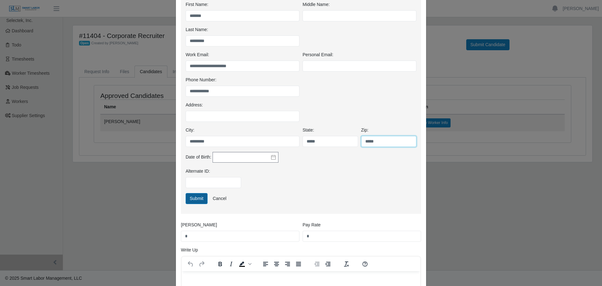 The height and width of the screenshot is (286, 602). I want to click on button: Justify, so click(299, 264).